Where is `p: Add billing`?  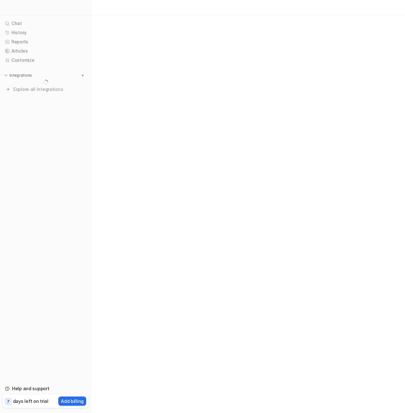
p: Add billing is located at coordinates (72, 401).